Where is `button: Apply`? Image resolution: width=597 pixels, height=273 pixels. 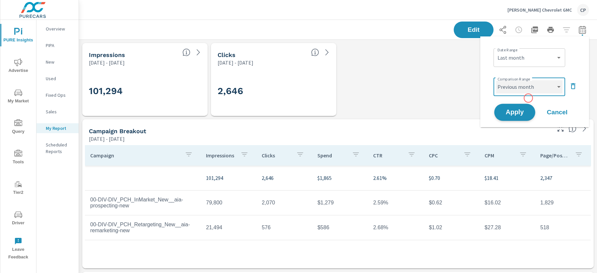
button: Apply is located at coordinates (515, 112).